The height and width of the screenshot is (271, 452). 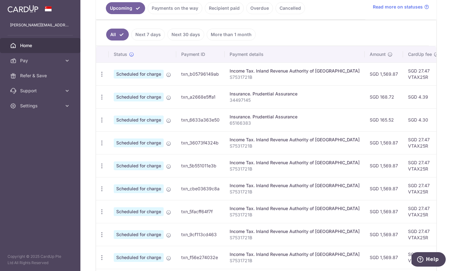 I want to click on span: CardUp fee, so click(x=420, y=54).